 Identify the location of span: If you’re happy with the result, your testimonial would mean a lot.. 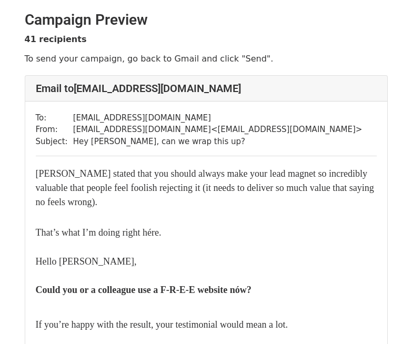
(162, 325).